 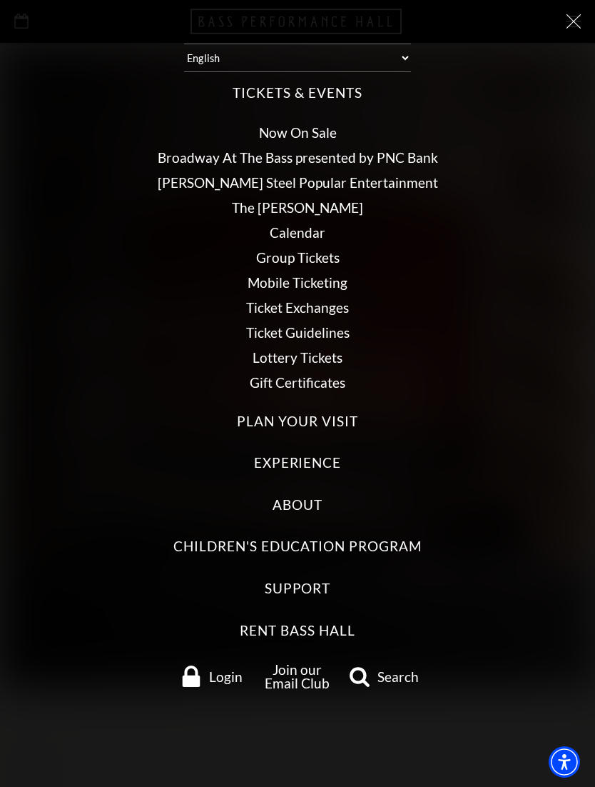 What do you see at coordinates (298, 463) in the screenshot?
I see `label: Experience` at bounding box center [298, 463].